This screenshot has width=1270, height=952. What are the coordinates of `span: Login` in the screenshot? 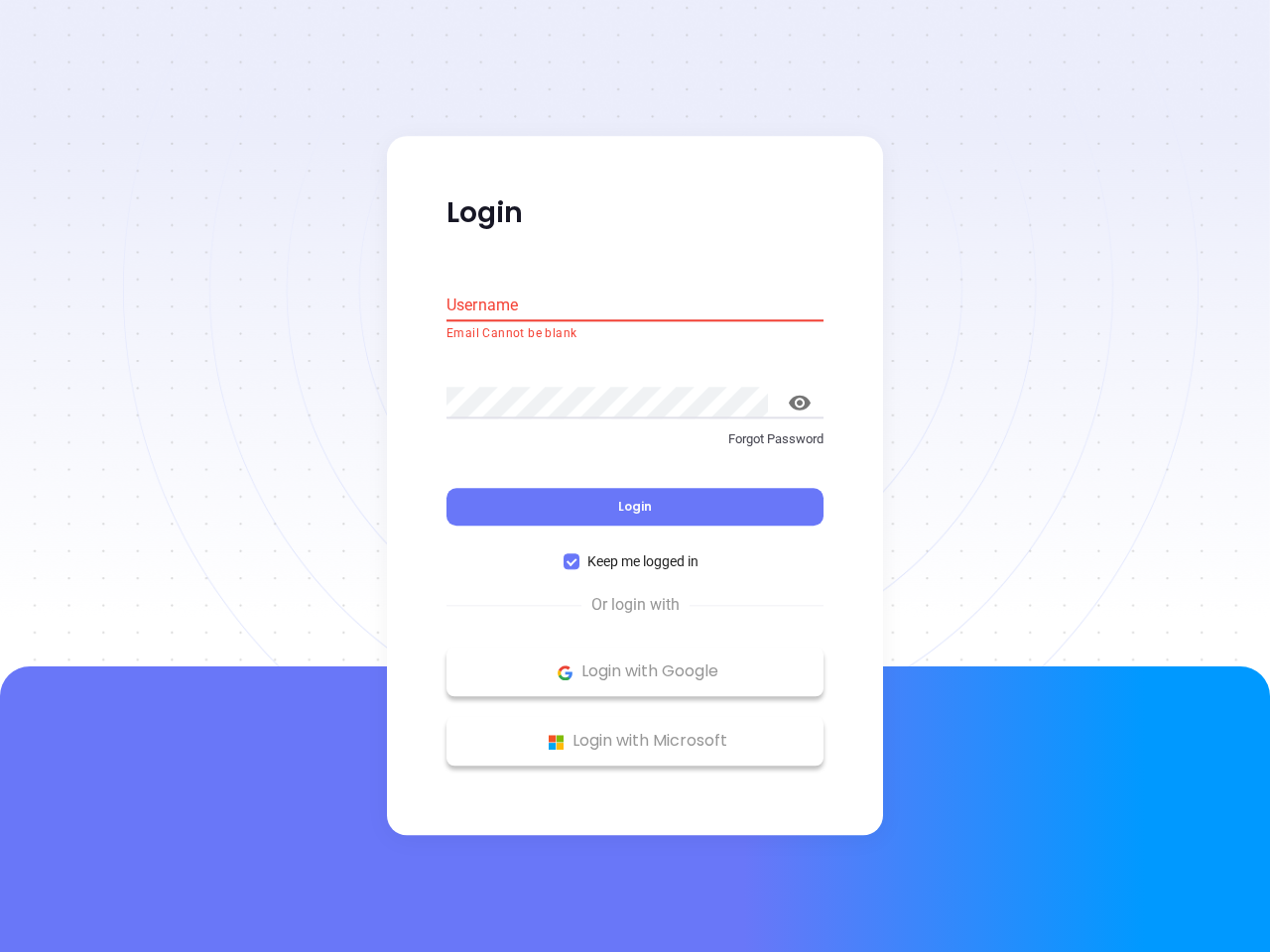 It's located at (635, 506).